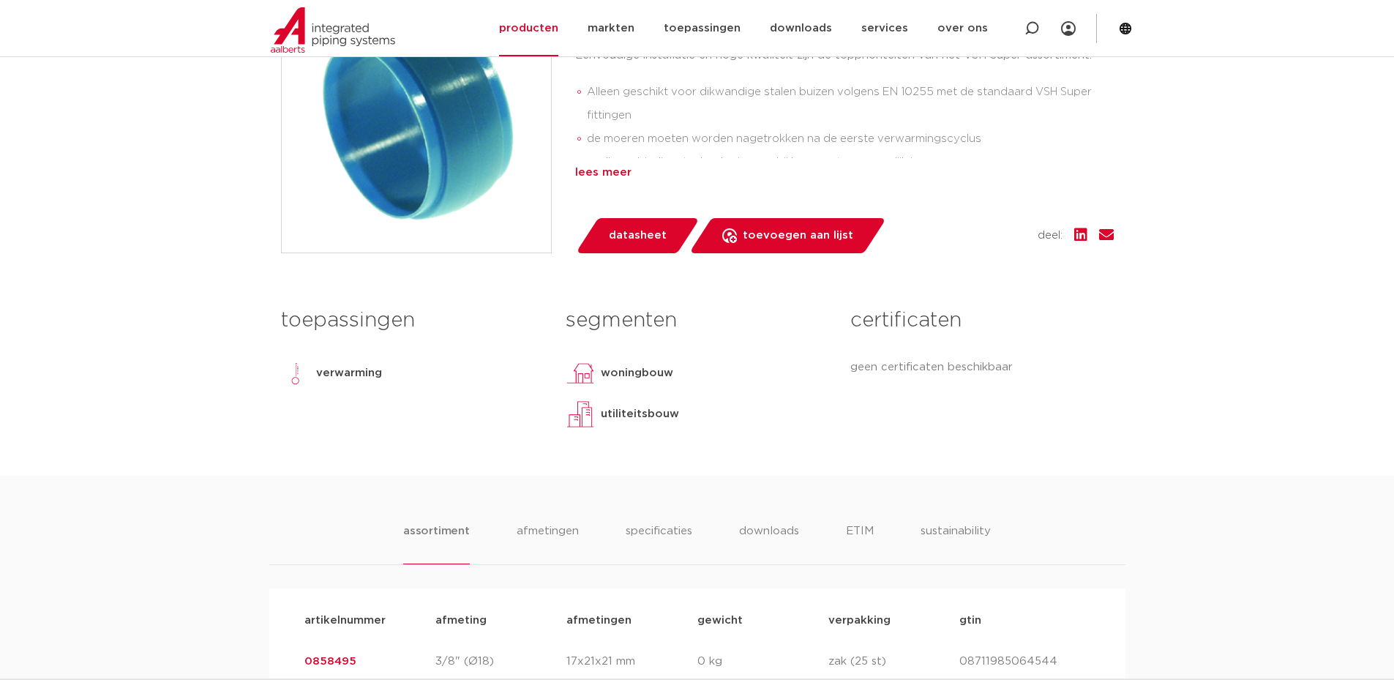 The height and width of the screenshot is (680, 1394). Describe the element at coordinates (850, 139) in the screenshot. I see `li: de moeren moeten worden nagetrokken na de eerste verwarmingscyclus` at that location.